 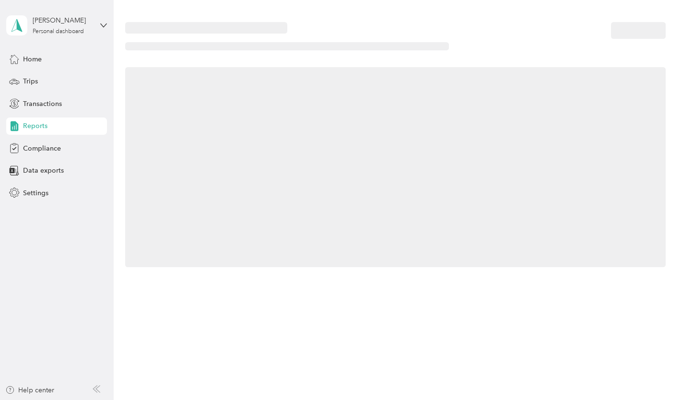 I want to click on span: Data exports, so click(x=43, y=170).